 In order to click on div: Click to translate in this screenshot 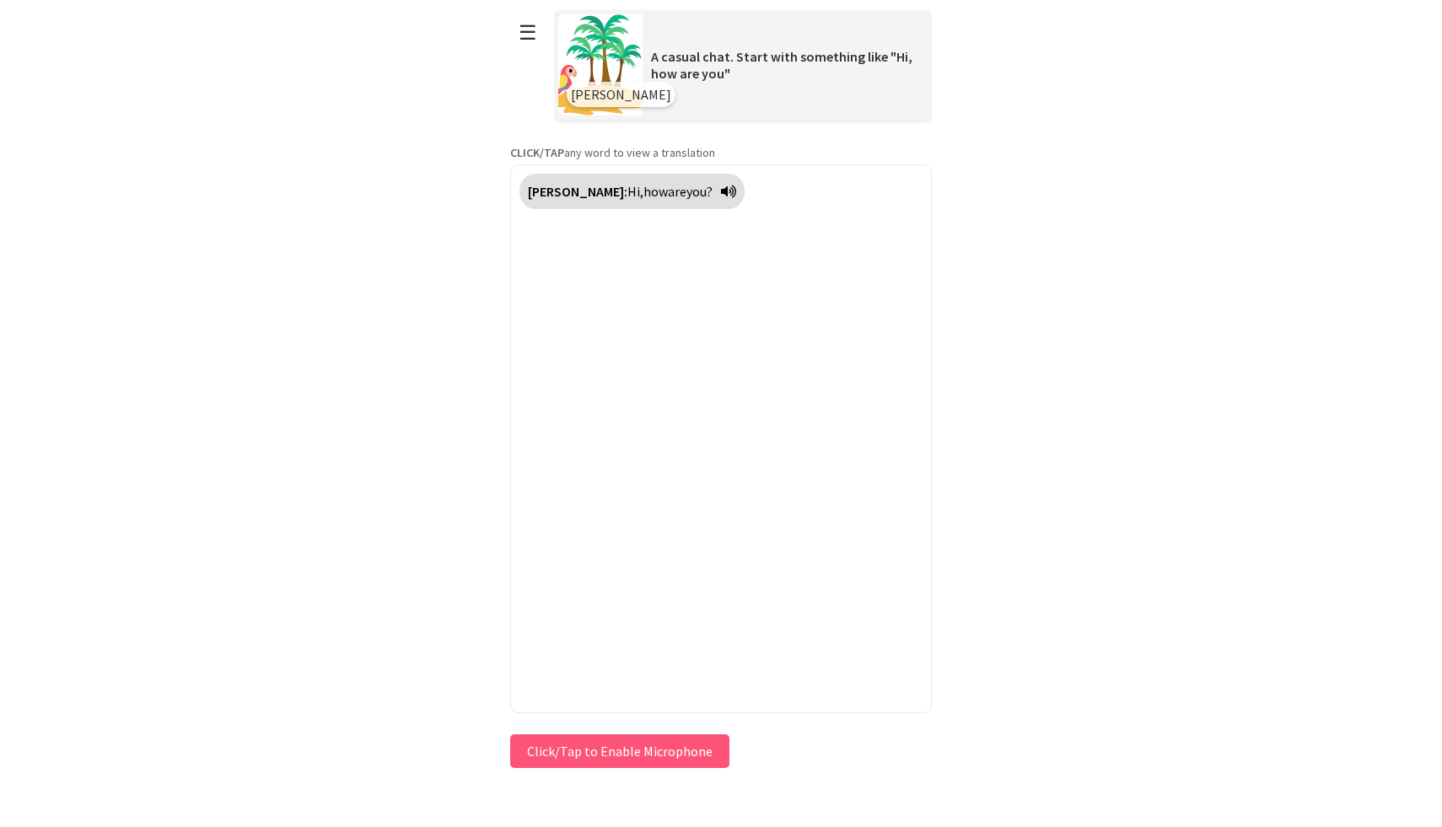, I will do `click(632, 191)`.